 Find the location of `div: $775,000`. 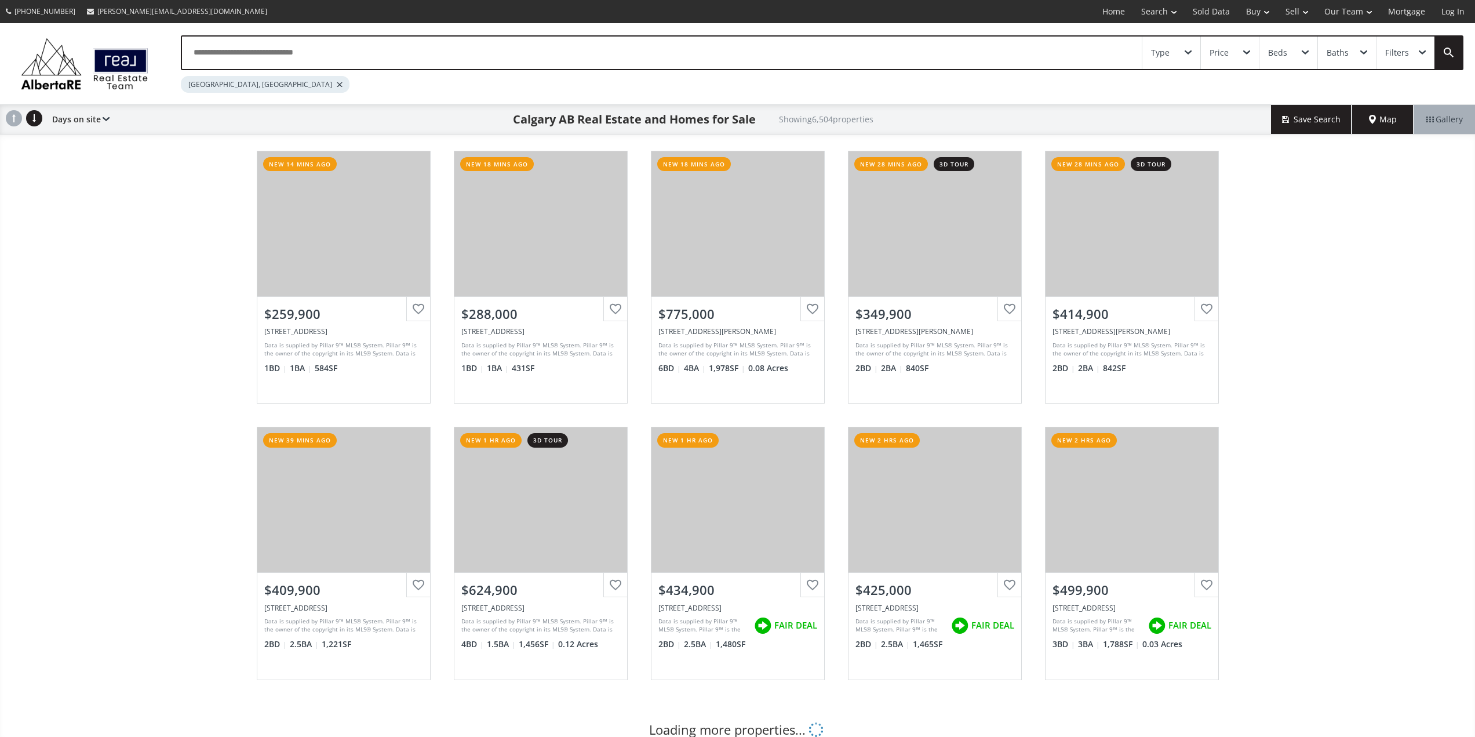

div: $775,000 is located at coordinates (738, 314).